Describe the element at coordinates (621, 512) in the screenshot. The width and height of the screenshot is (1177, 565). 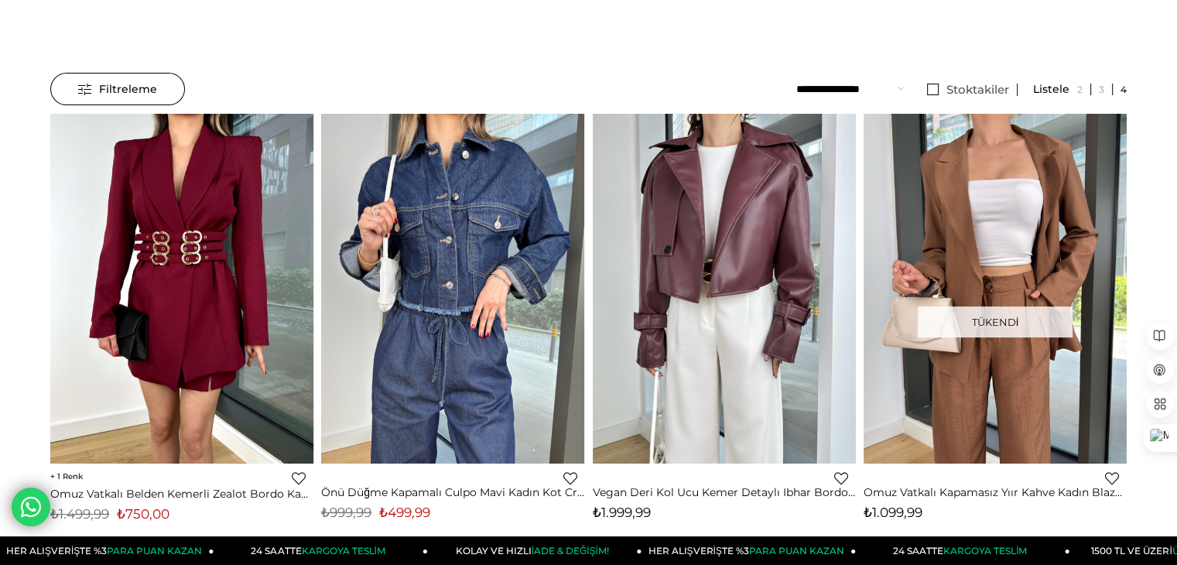
I see `span: ₺1.999,99` at that location.